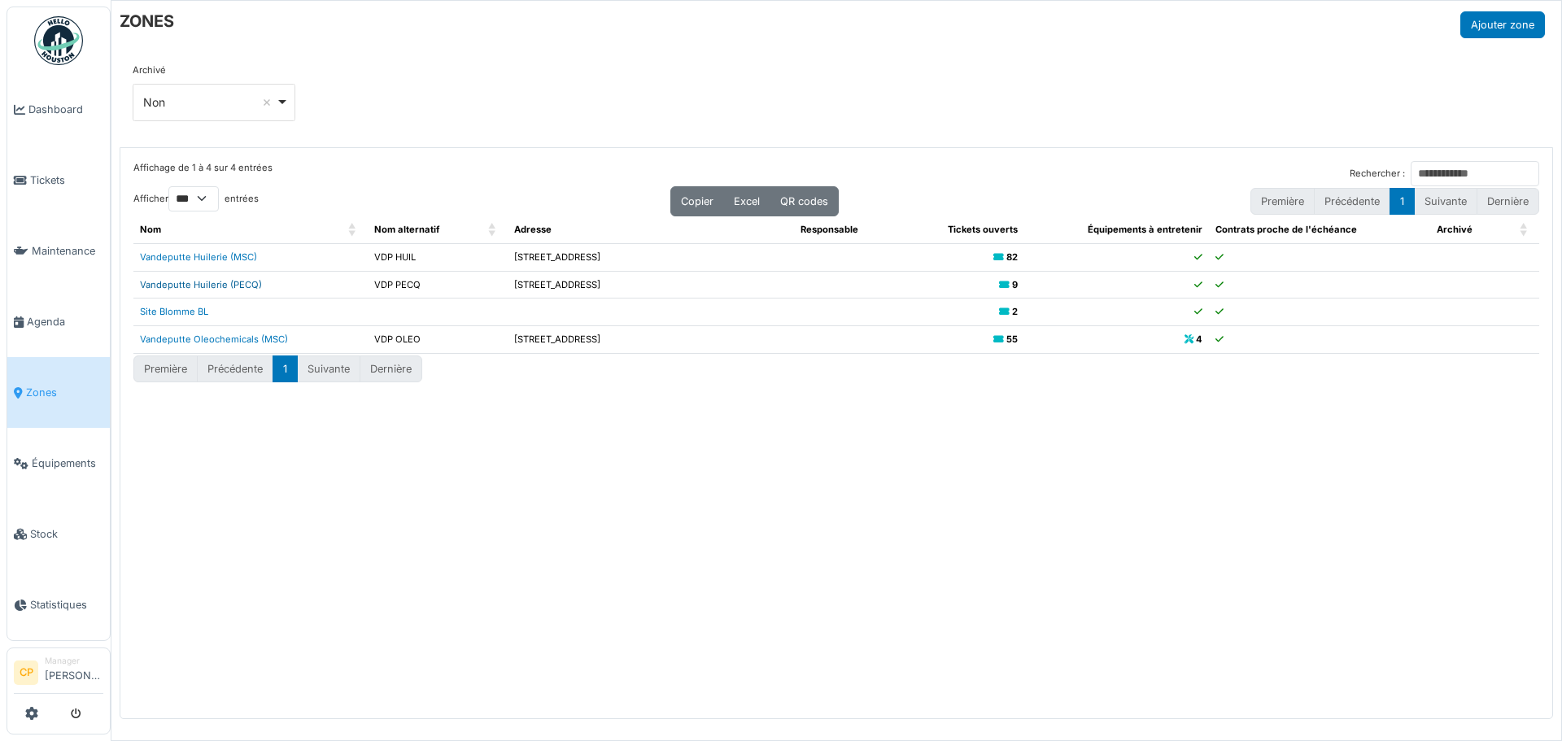 The height and width of the screenshot is (741, 1562). What do you see at coordinates (438, 285) in the screenshot?
I see `td: VDP PECQ` at bounding box center [438, 285].